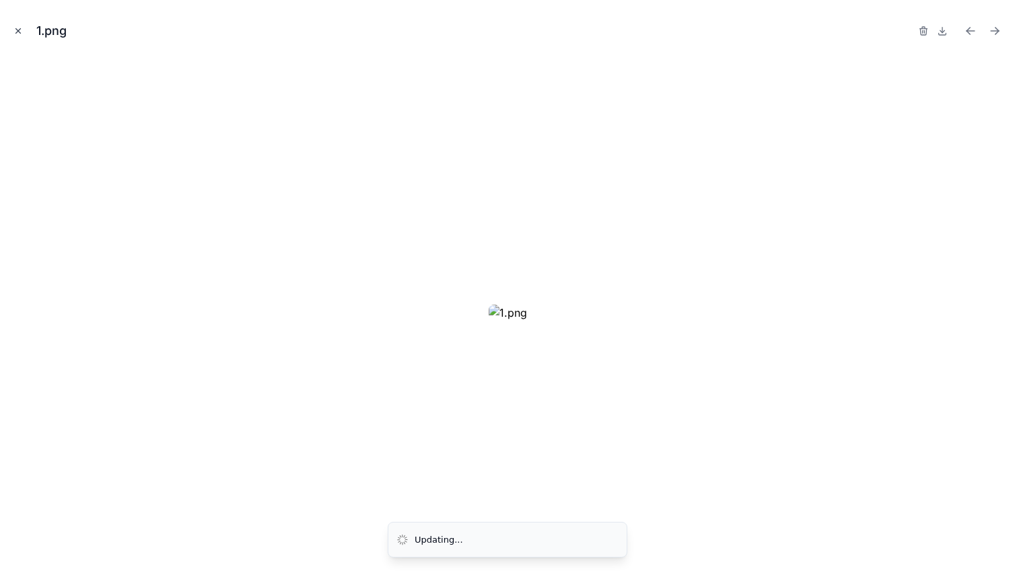  Describe the element at coordinates (994, 31) in the screenshot. I see `button: Next file` at that location.